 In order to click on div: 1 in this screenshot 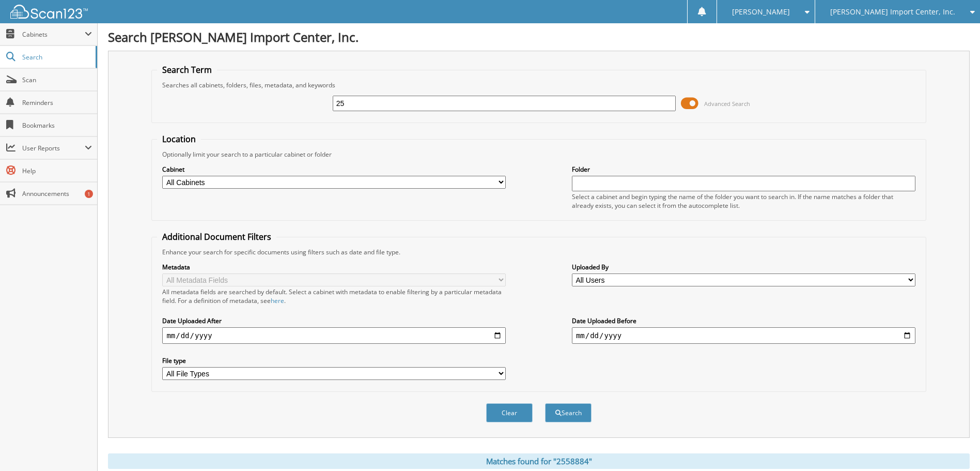, I will do `click(89, 194)`.